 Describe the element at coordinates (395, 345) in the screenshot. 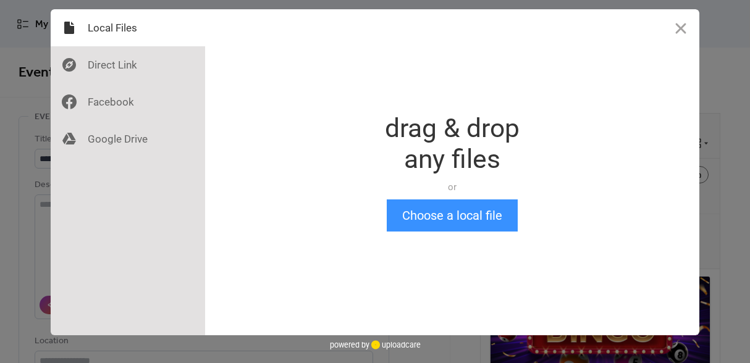

I see `a: uploadcare` at that location.